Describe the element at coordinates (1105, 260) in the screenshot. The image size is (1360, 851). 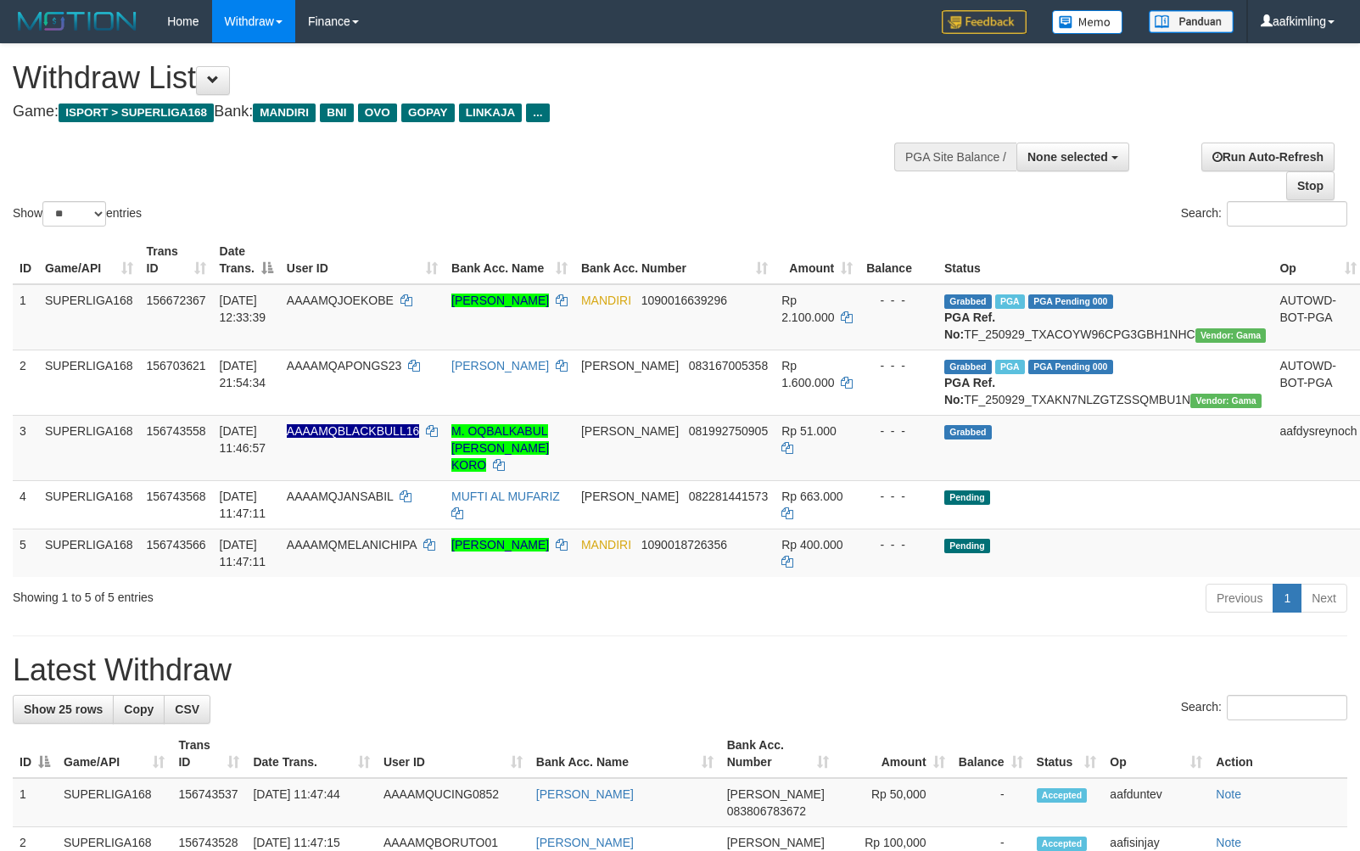
I see `th: Status` at that location.